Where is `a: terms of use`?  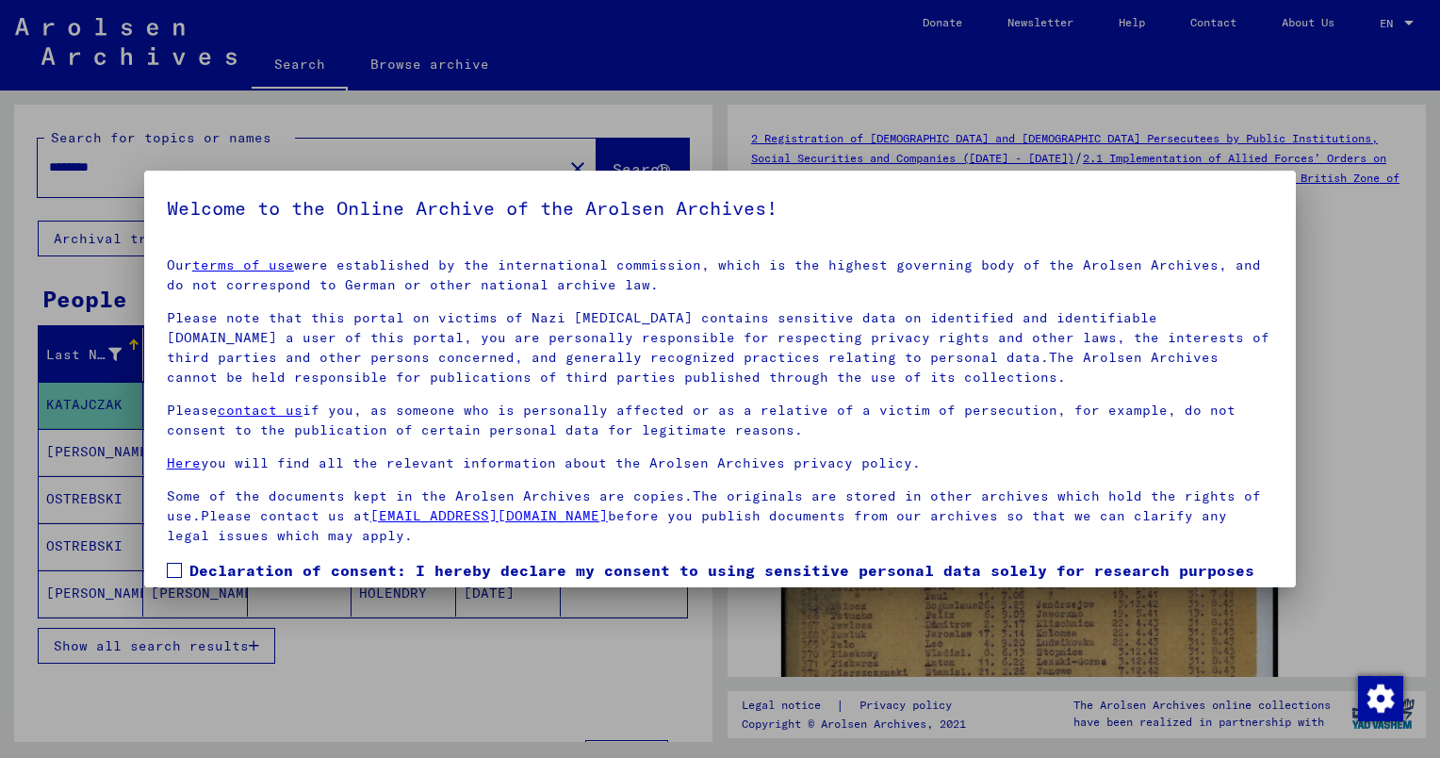 a: terms of use is located at coordinates (243, 265).